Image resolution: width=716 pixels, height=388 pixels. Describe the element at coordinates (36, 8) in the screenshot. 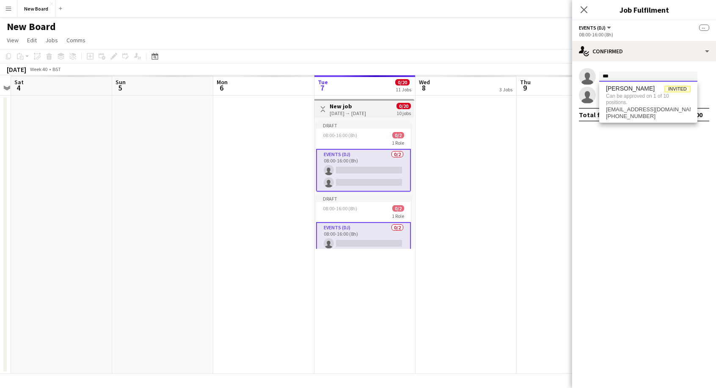

I see `button: New Board` at that location.